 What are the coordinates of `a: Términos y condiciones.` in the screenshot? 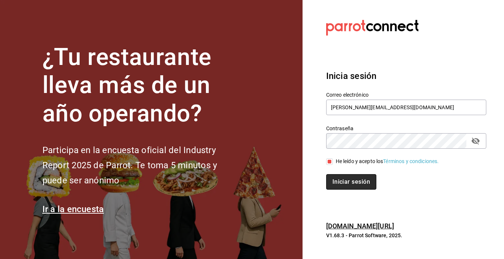 It's located at (410, 161).